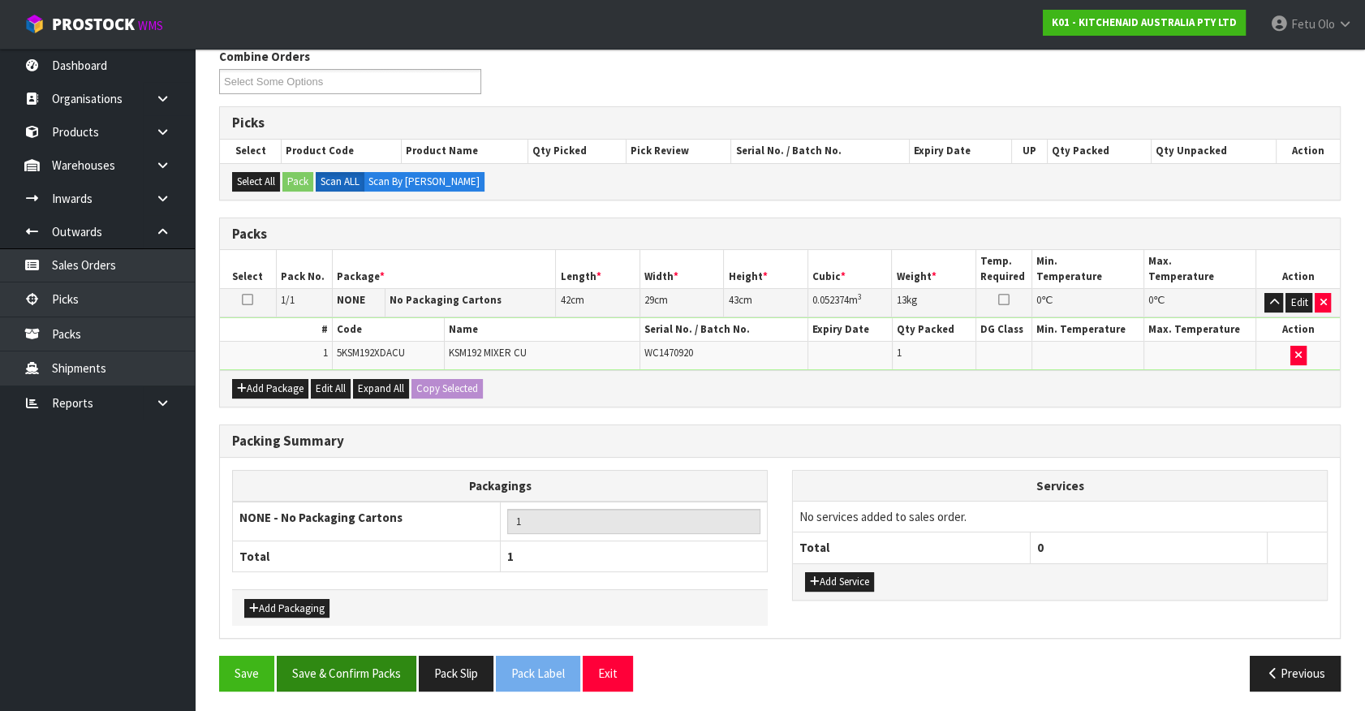 This screenshot has width=1365, height=711. Describe the element at coordinates (321, 517) in the screenshot. I see `strong: NONE - No Packaging Cartons` at that location.